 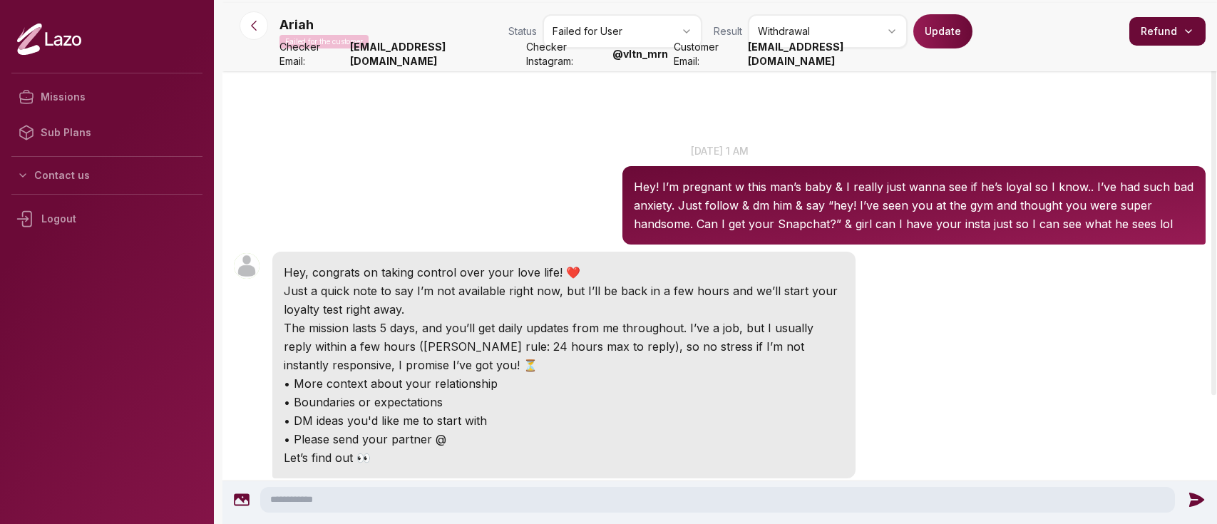 What do you see at coordinates (107, 175) in the screenshot?
I see `button: Contact us` at bounding box center [107, 175].